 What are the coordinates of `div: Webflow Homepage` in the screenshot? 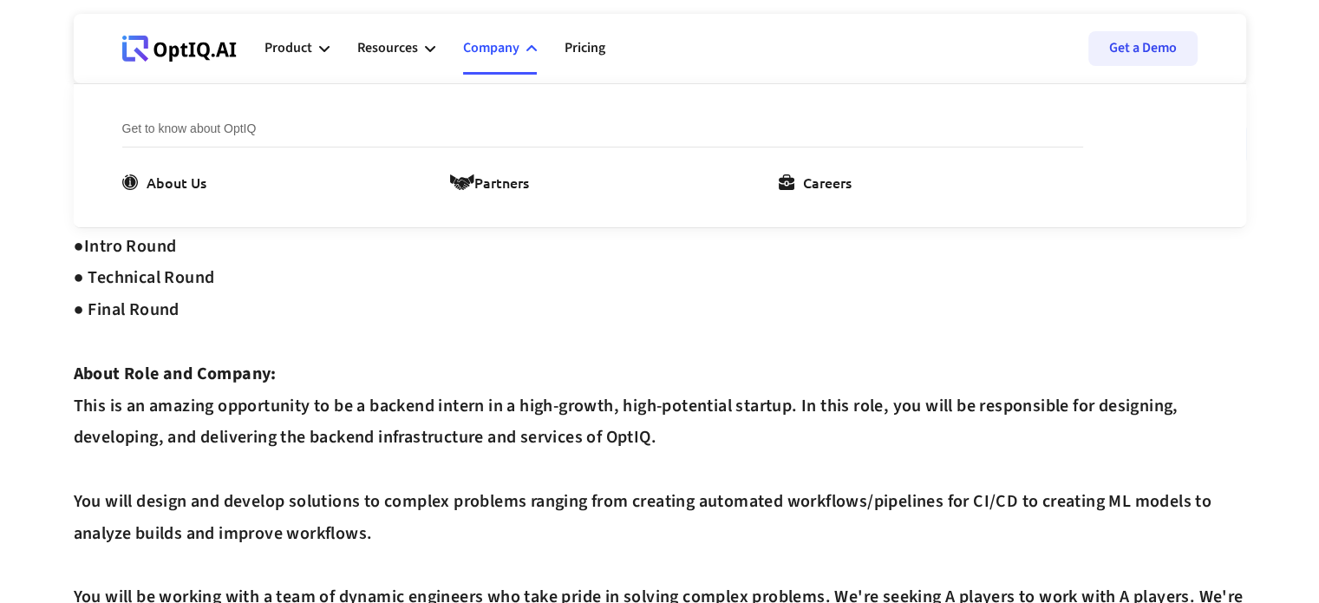 It's located at (122, 61).